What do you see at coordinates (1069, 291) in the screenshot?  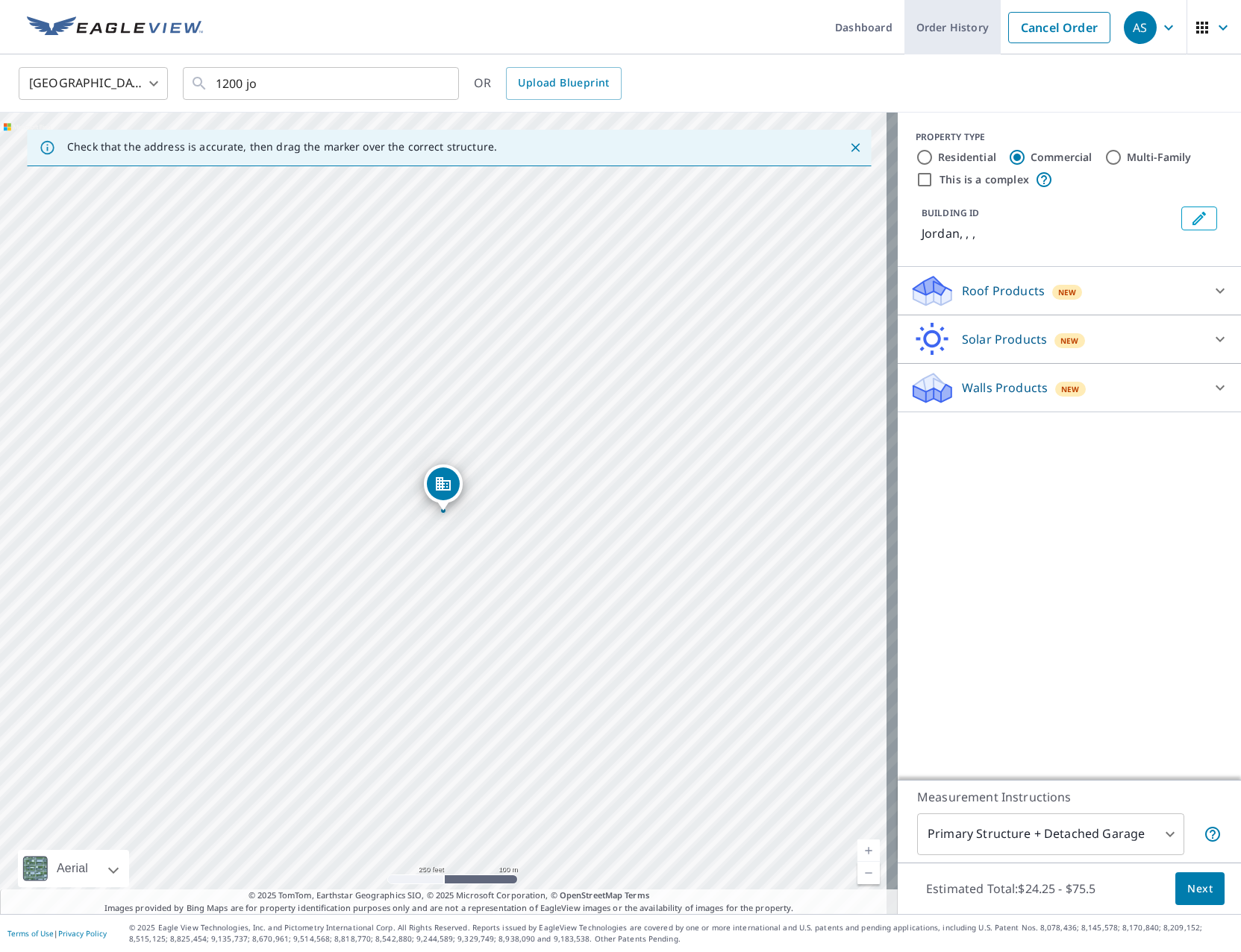 I see `div: Roof ProductsNew` at bounding box center [1069, 291].